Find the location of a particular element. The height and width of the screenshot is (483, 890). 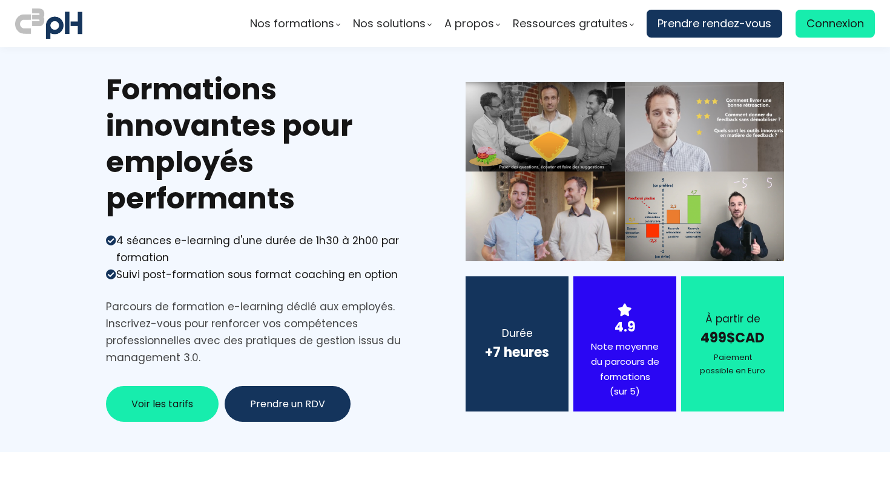

div: Durée is located at coordinates (517, 333).